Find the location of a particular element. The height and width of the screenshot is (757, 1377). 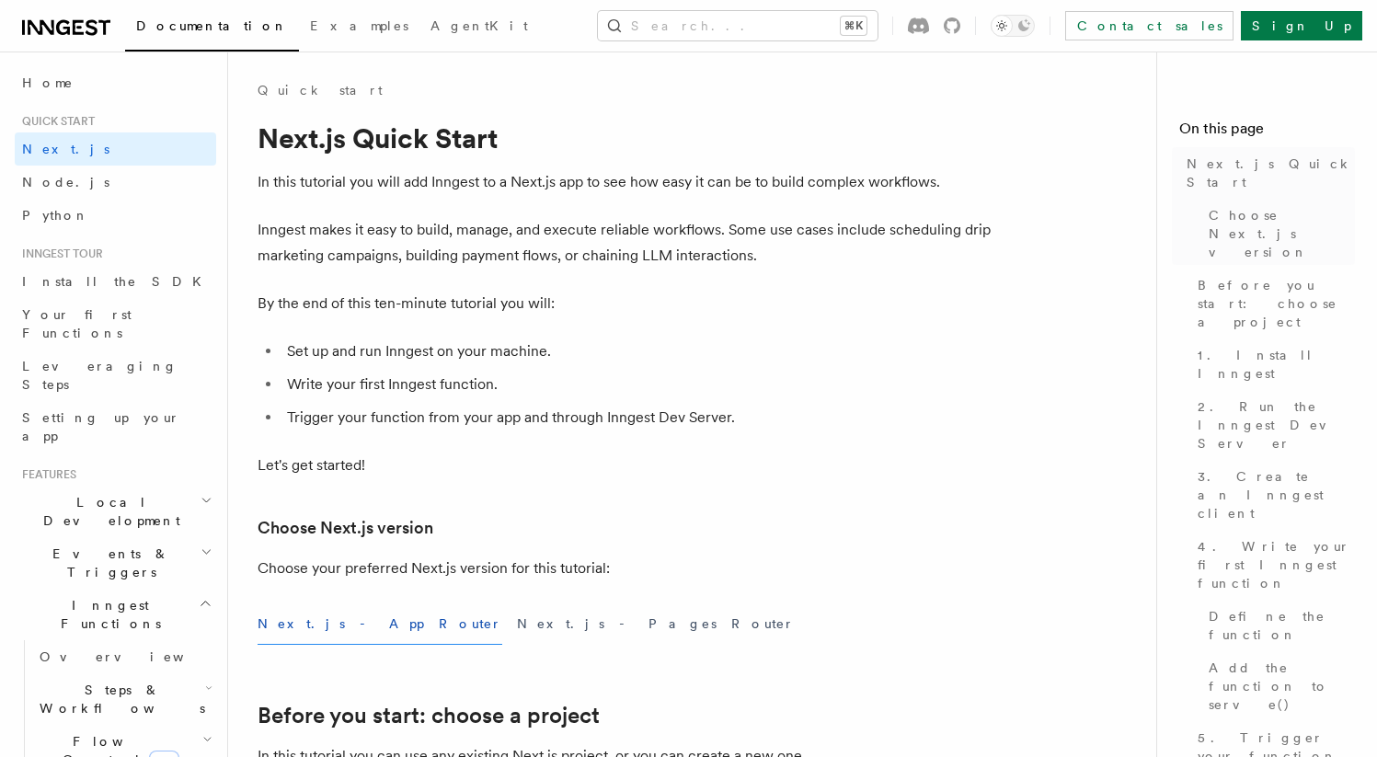

a: Leveraging Steps is located at coordinates (115, 375).